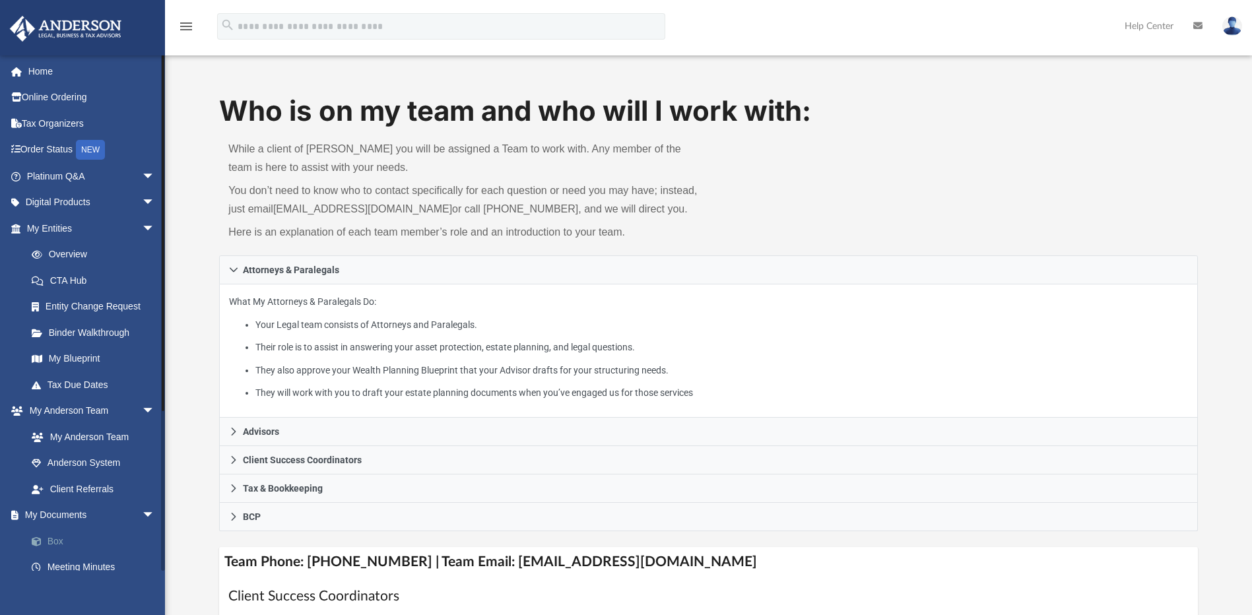 This screenshot has height=615, width=1252. I want to click on a: My Entitiesarrow_drop_down, so click(92, 228).